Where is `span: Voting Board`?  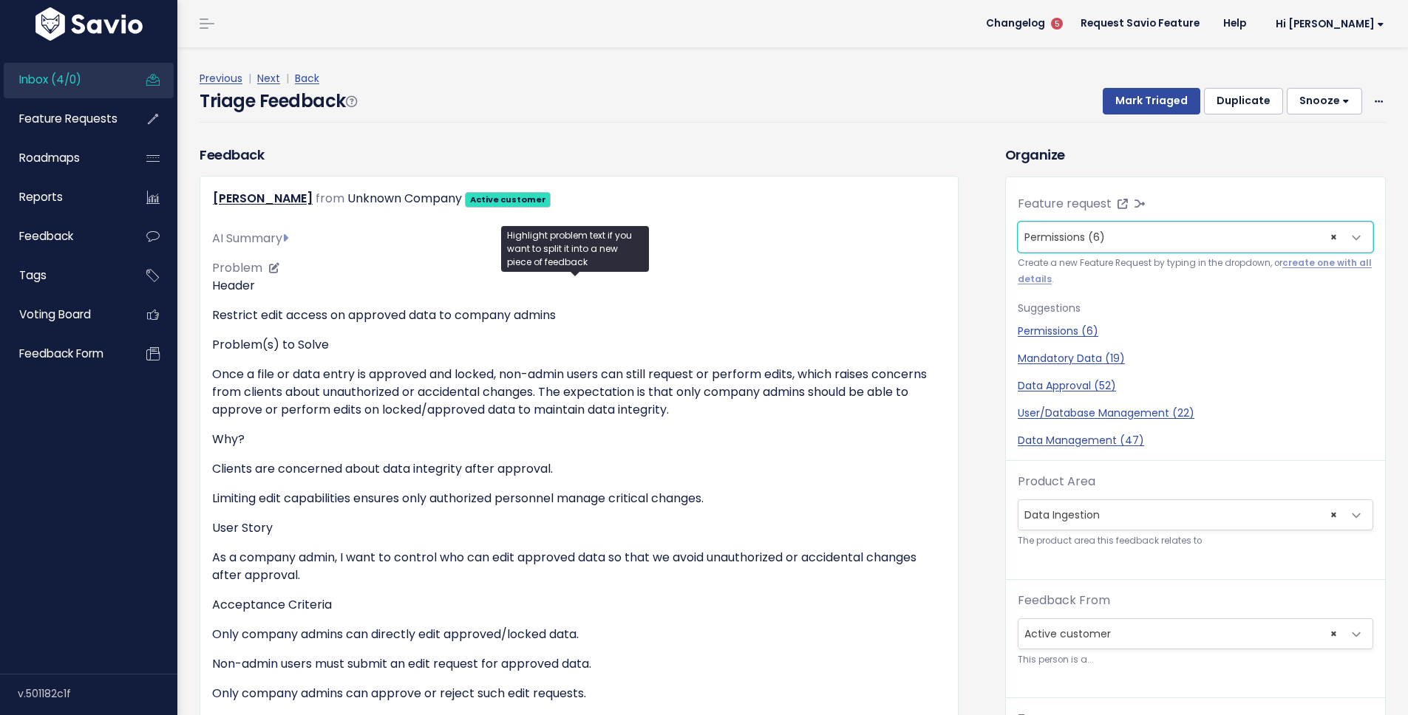 span: Voting Board is located at coordinates (55, 314).